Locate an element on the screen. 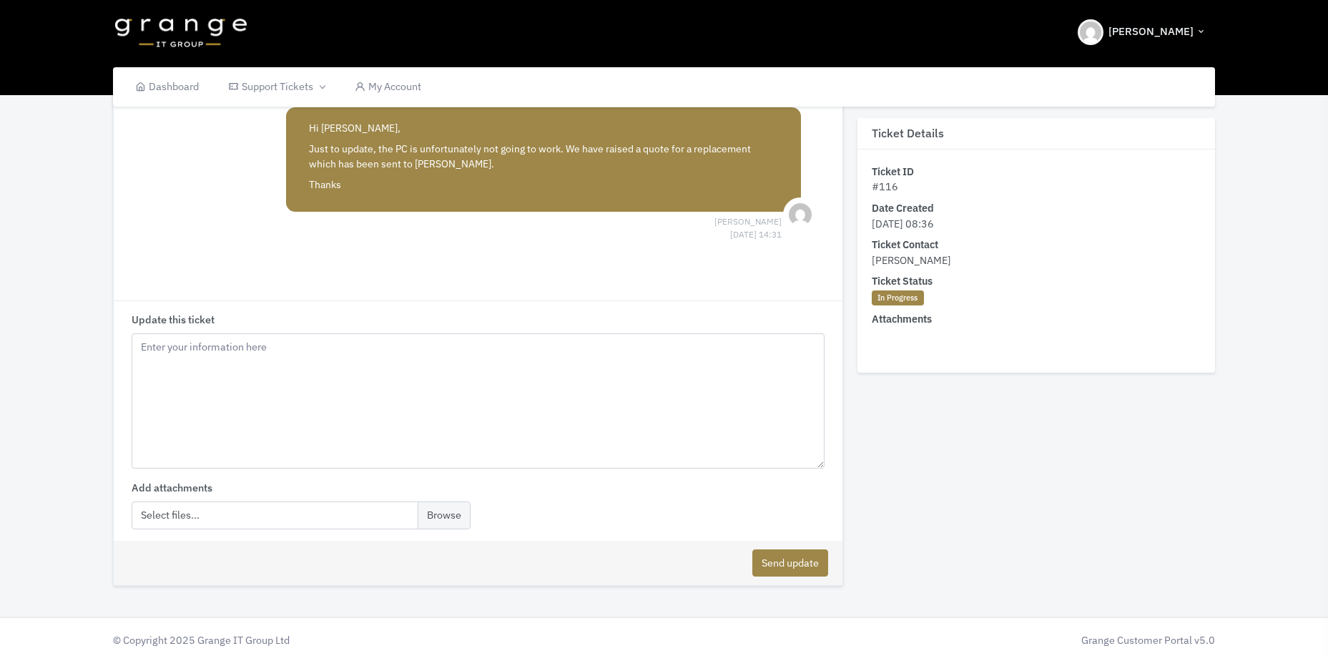 The width and height of the screenshot is (1328, 661). span: In Progress is located at coordinates (898, 298).